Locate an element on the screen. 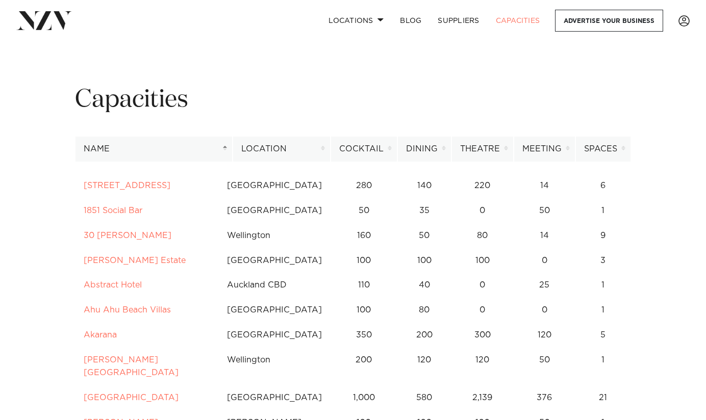 This screenshot has height=420, width=706. td: 160 is located at coordinates (364, 236).